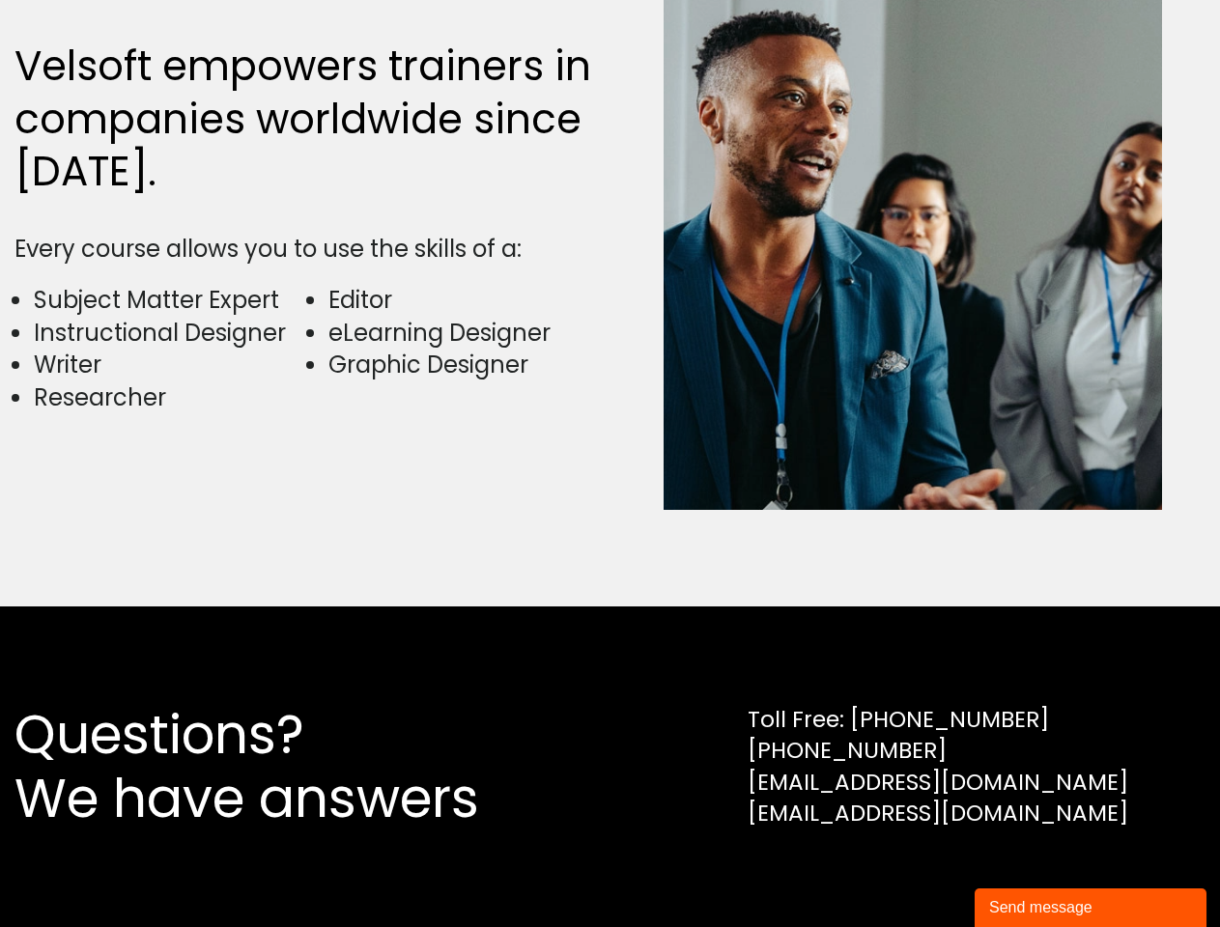  What do you see at coordinates (464, 300) in the screenshot?
I see `li: Editor` at bounding box center [464, 300].